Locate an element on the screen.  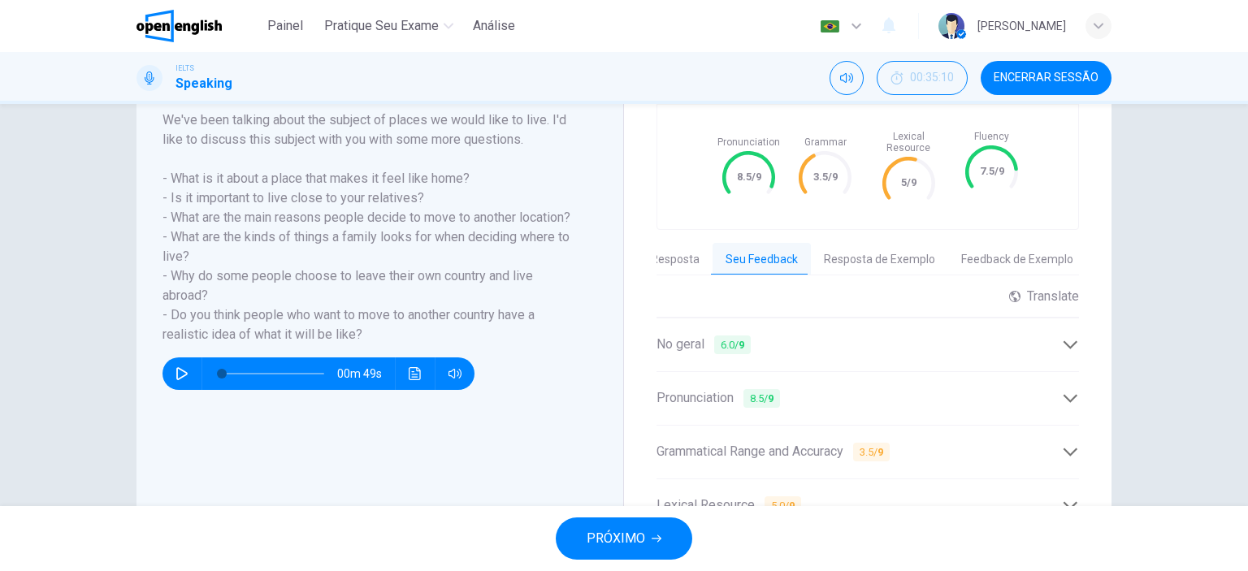
div: Pronunciation 8.5/9 is located at coordinates (867, 398).